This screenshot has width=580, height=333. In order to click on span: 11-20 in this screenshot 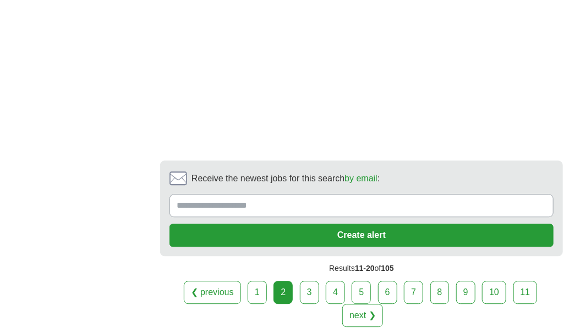, I will do `click(365, 269)`.